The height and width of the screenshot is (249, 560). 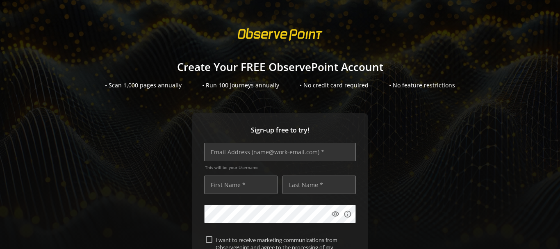 I want to click on div: • No feature restrictions, so click(x=422, y=85).